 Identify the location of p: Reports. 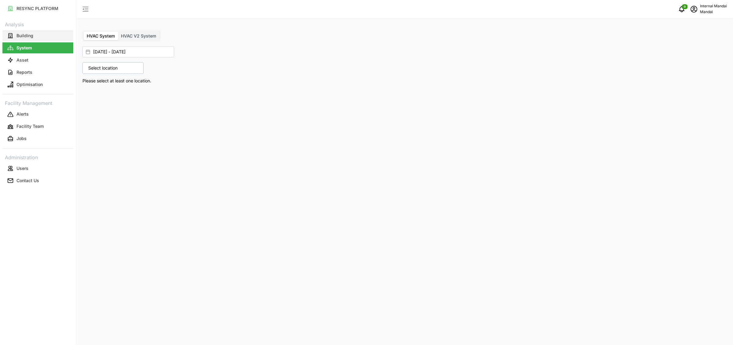
(24, 72).